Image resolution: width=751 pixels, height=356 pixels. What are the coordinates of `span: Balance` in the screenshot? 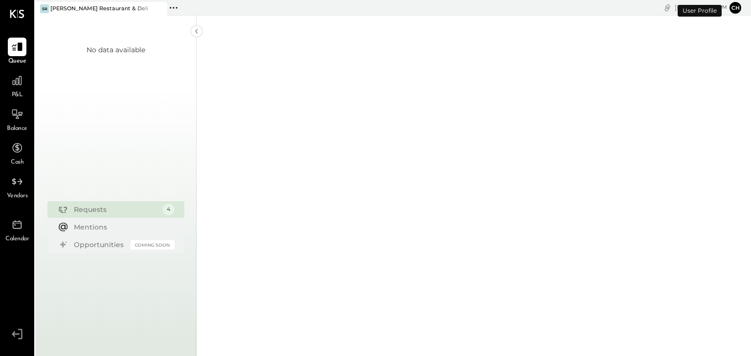 It's located at (17, 129).